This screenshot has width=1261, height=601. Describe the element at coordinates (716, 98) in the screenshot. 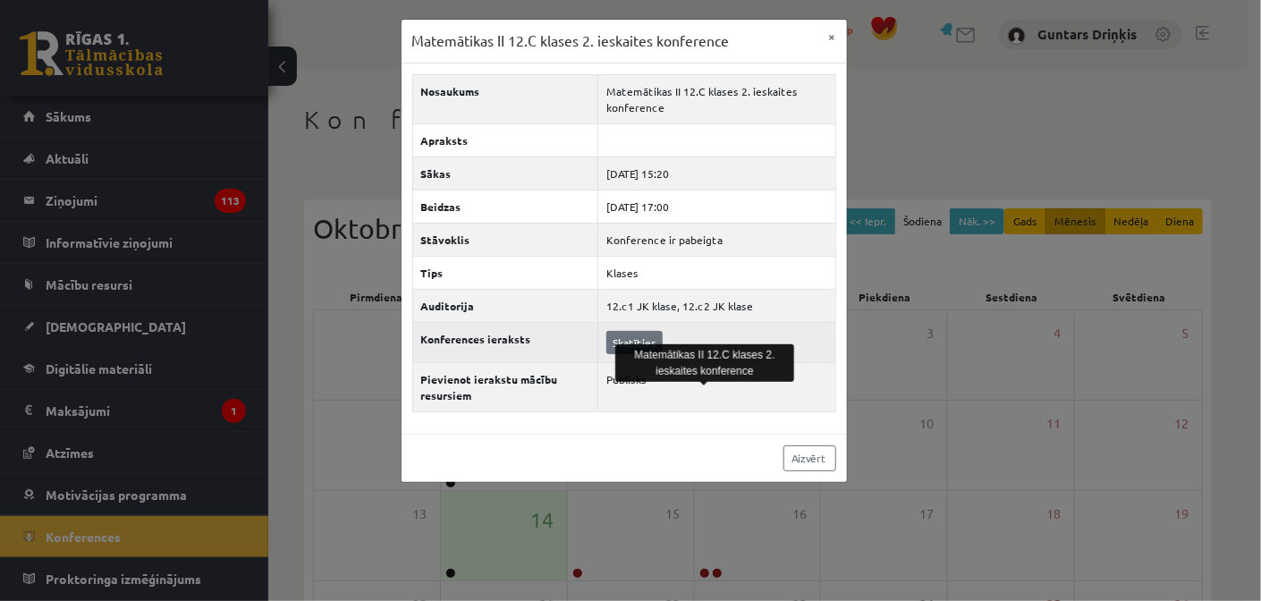

I see `td: Matemātikas II 12.C klases 2. ieskaites konference` at that location.